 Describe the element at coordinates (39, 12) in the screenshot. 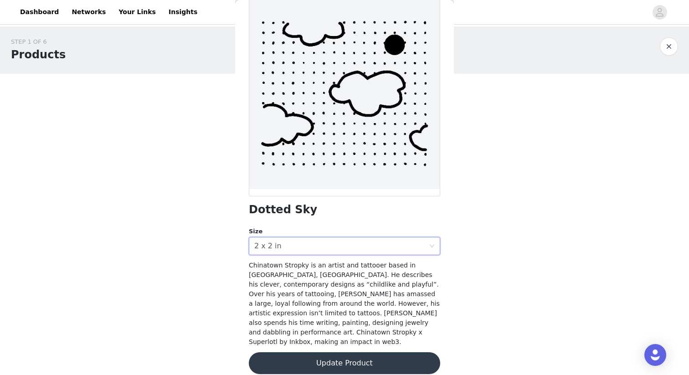

I see `a: Dashboard` at that location.